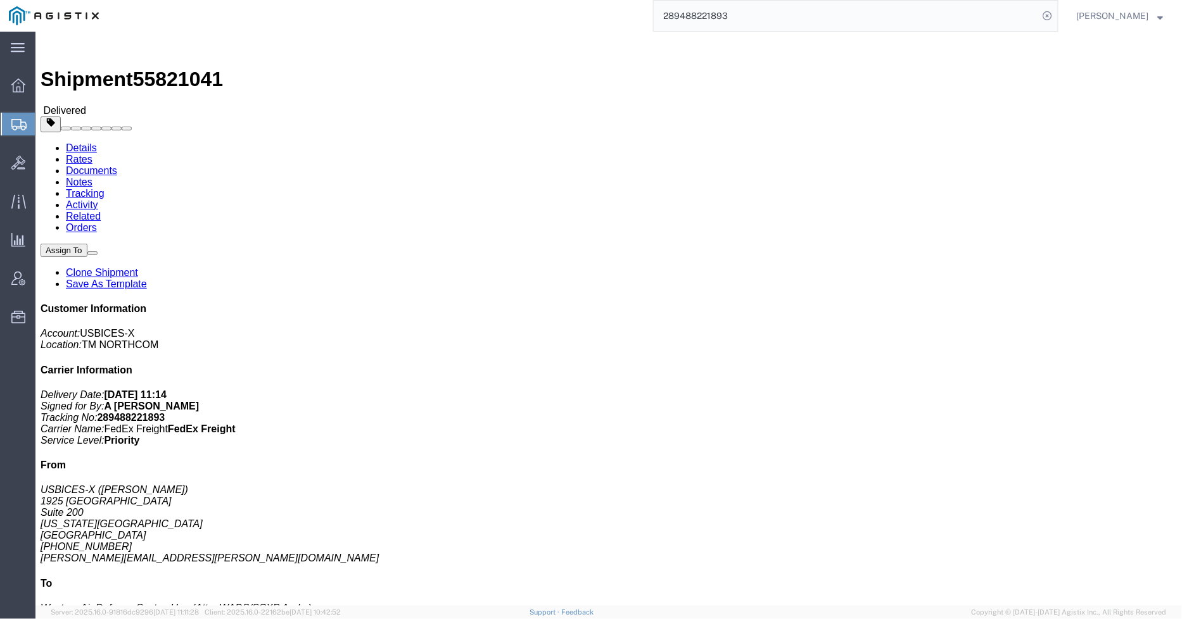 The width and height of the screenshot is (1182, 619). Describe the element at coordinates (272, 612) in the screenshot. I see `span: Client: 2025.16.0-22162be` at that location.